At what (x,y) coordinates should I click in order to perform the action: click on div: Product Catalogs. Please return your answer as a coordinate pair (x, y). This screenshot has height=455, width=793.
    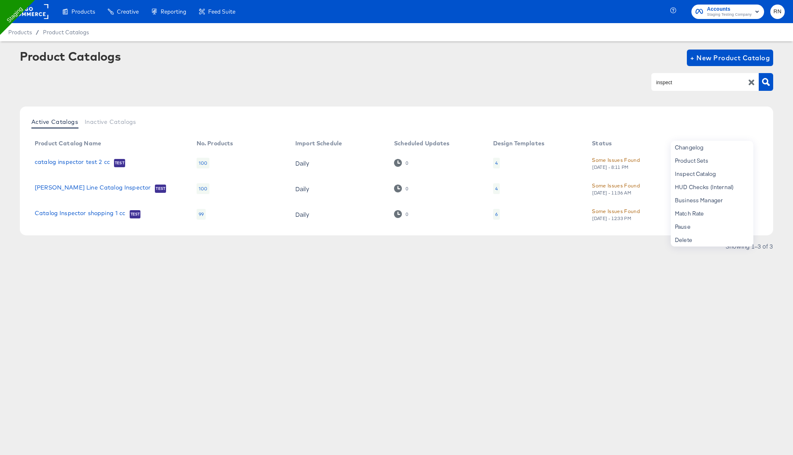
    Looking at the image, I should click on (70, 56).